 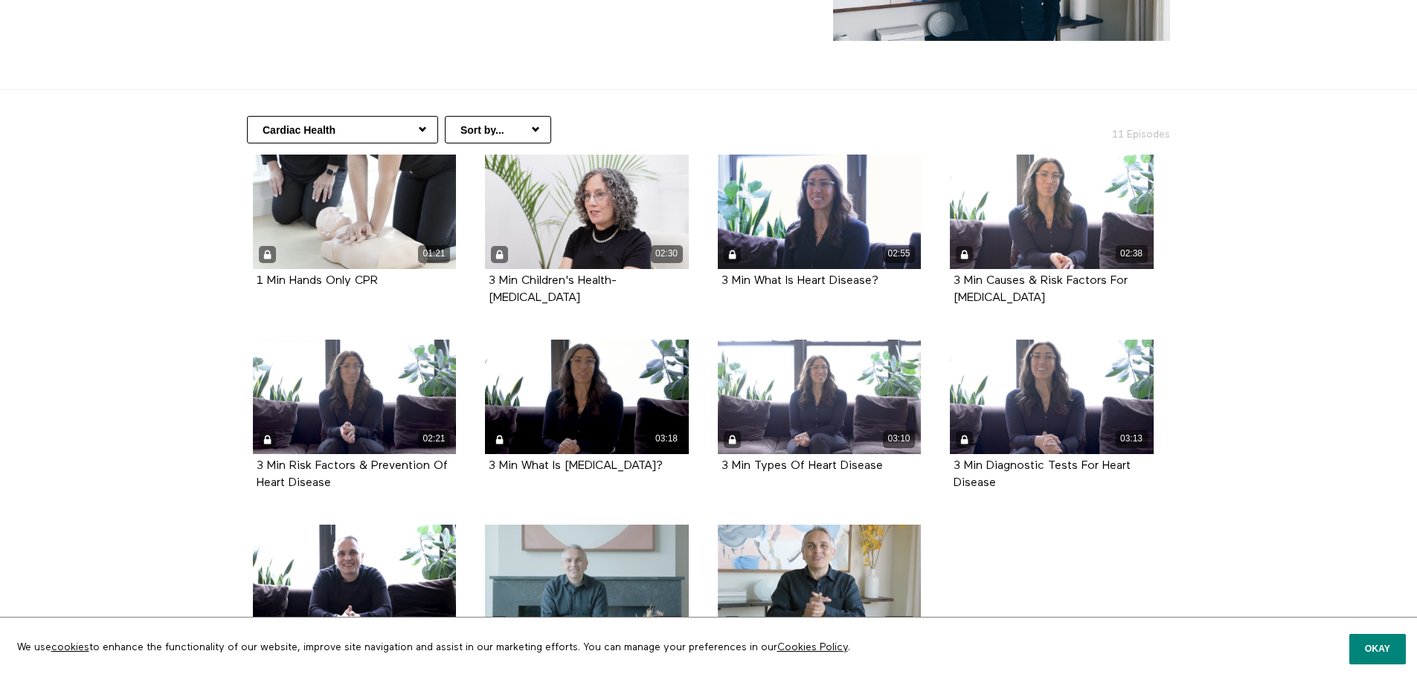 I want to click on a: 1 Min Hands Only CPR 01:21, so click(x=355, y=212).